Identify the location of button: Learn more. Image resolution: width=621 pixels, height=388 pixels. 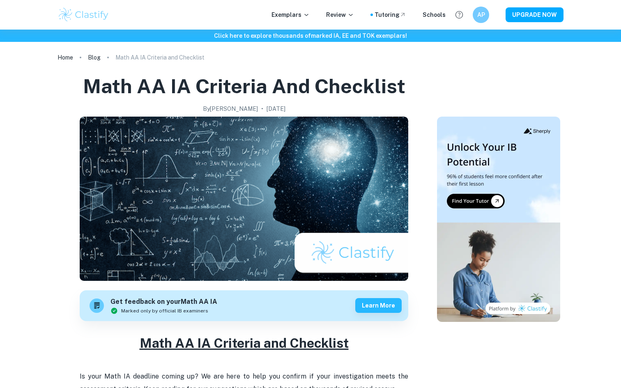
(378, 306).